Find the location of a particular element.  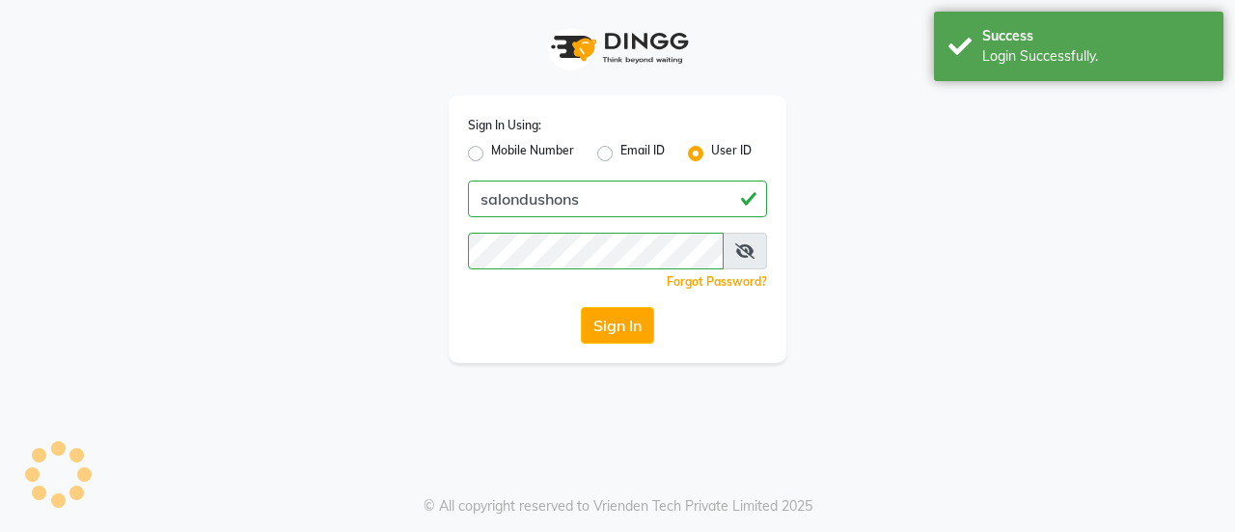

a: Forgot Password? is located at coordinates (717, 281).